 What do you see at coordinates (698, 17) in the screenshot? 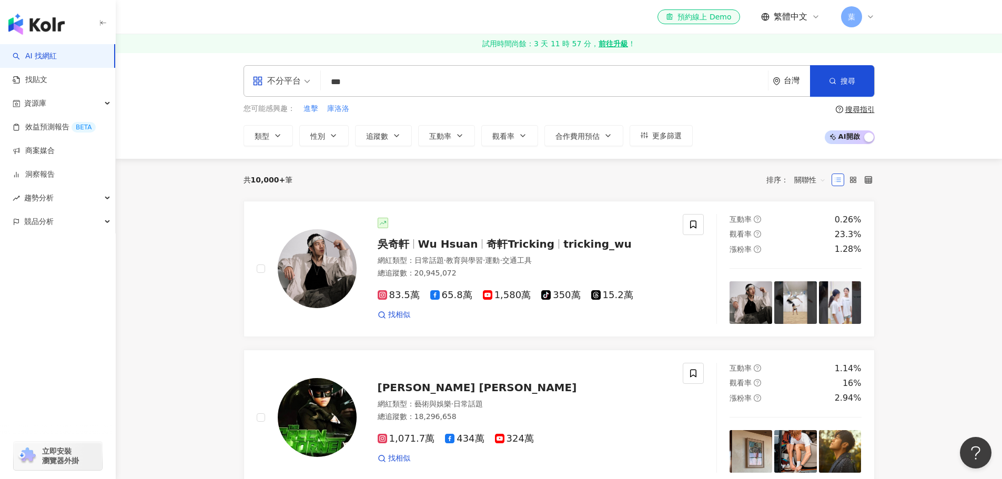
I see `div: 預約線上 Demo` at bounding box center [698, 17].